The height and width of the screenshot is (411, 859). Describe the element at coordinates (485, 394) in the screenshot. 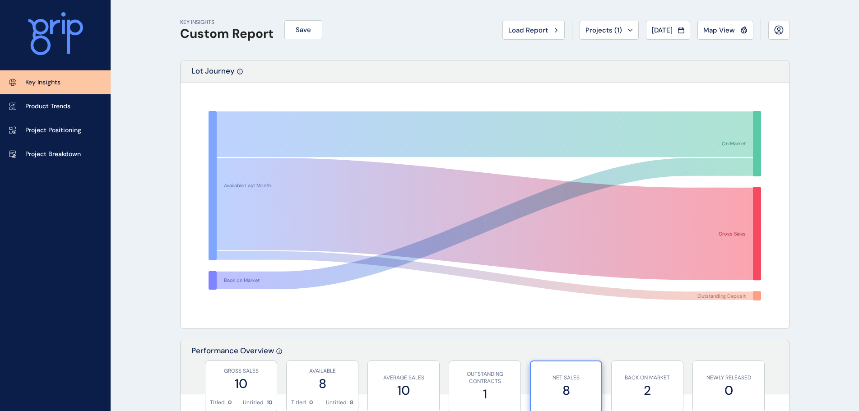

I see `label: 1` at that location.